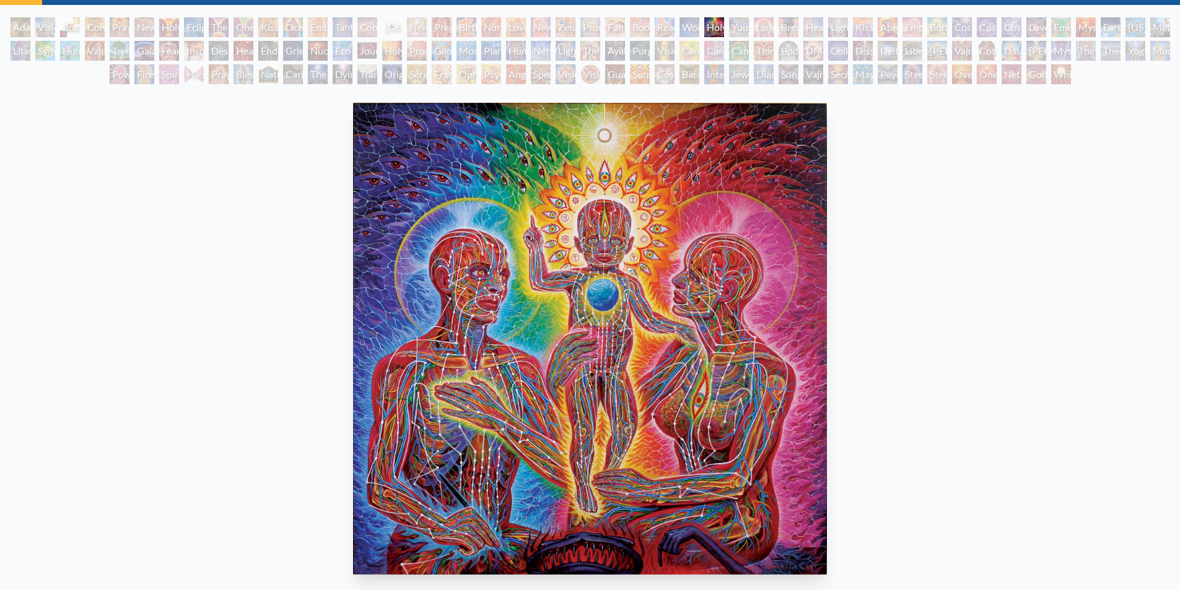 The image size is (1180, 590). Describe the element at coordinates (1061, 51) in the screenshot. I see `div: Mystic Eye` at that location.